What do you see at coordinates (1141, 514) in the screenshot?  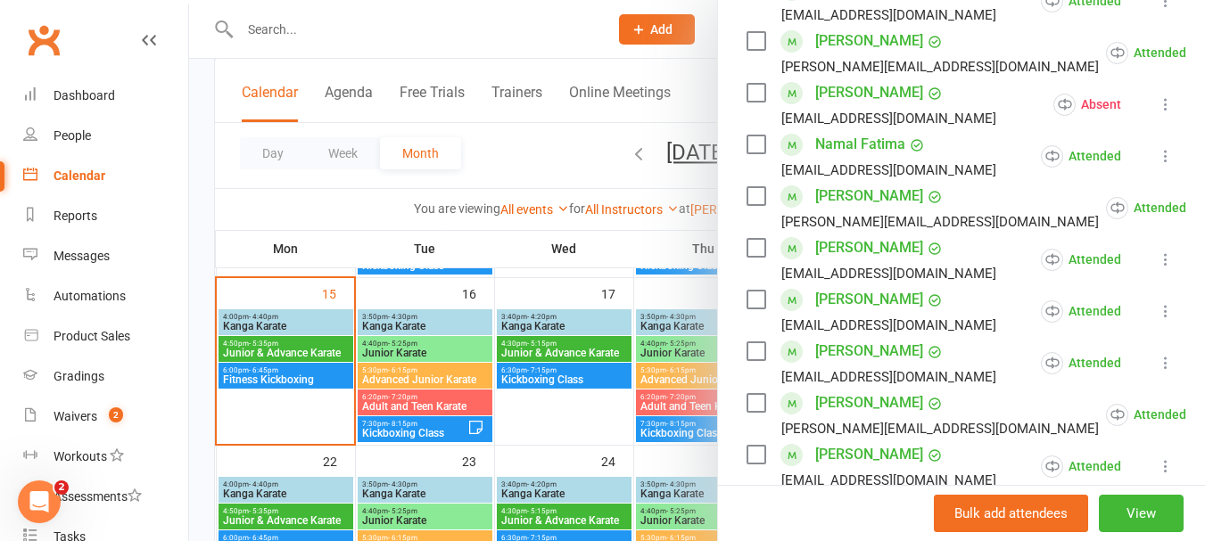 I see `button: View` at bounding box center [1141, 514].